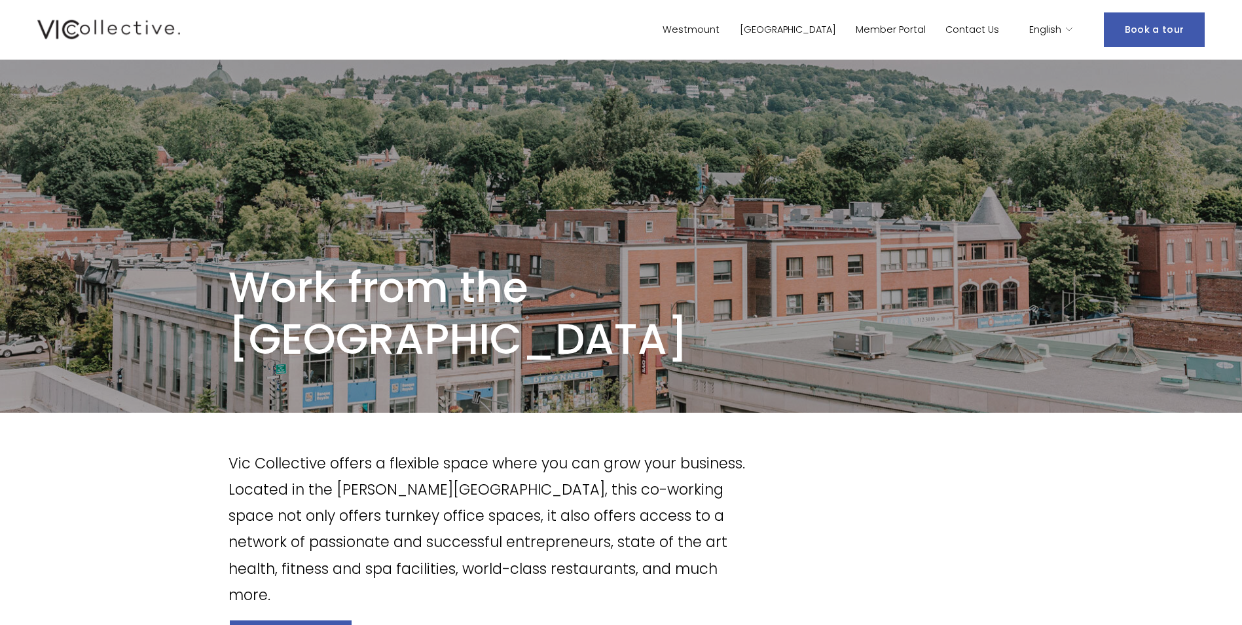  What do you see at coordinates (891, 29) in the screenshot?
I see `a: Member Portal` at bounding box center [891, 29].